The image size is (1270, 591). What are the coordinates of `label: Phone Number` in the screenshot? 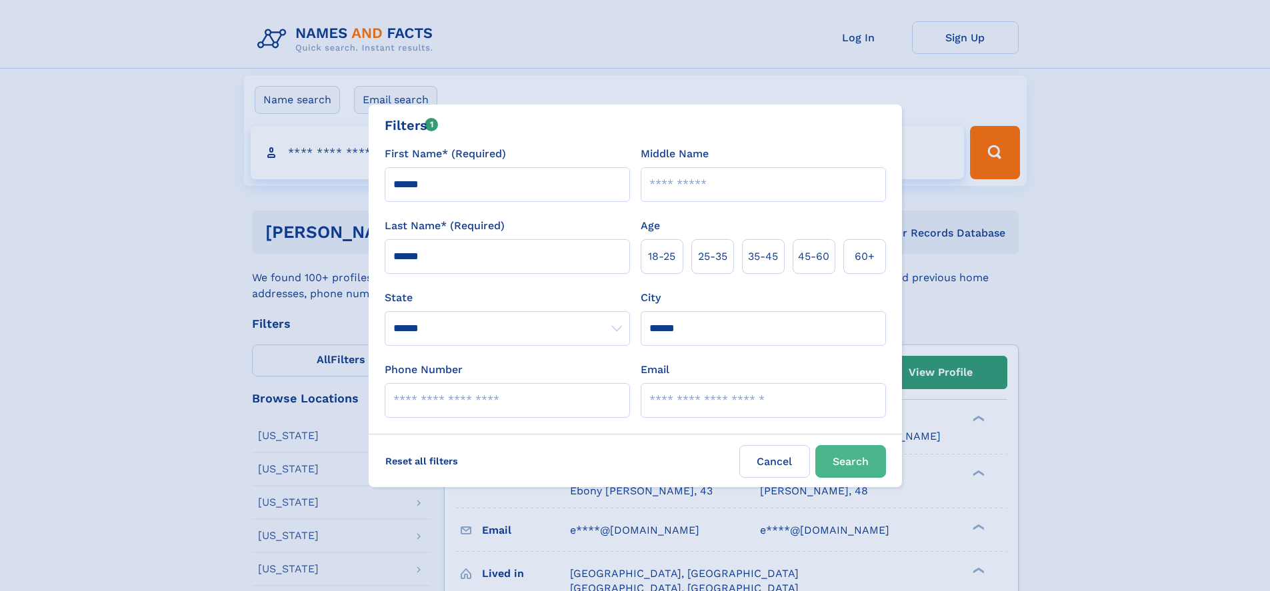 It's located at (423, 370).